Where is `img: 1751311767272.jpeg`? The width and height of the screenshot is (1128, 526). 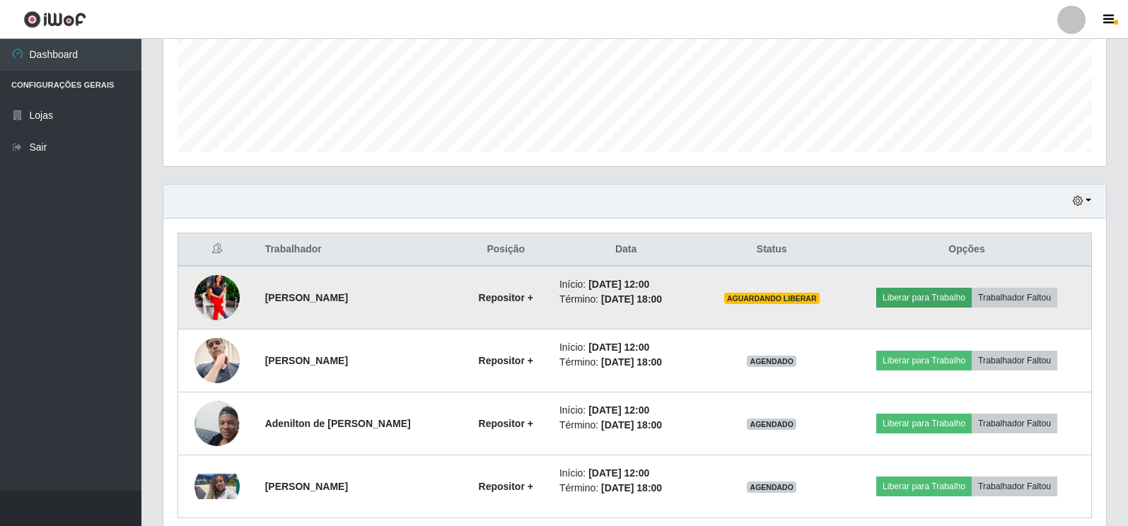
img: 1751311767272.jpeg is located at coordinates (217, 298).